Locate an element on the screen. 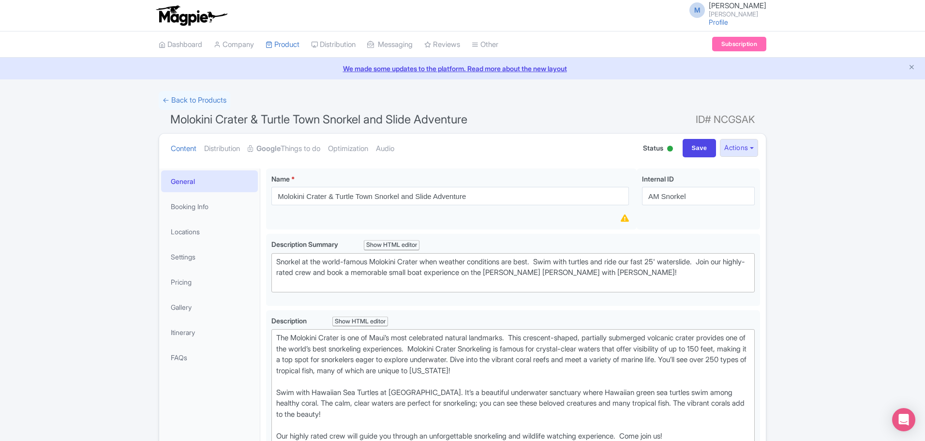 This screenshot has height=441, width=925. a: Settings is located at coordinates (210, 257).